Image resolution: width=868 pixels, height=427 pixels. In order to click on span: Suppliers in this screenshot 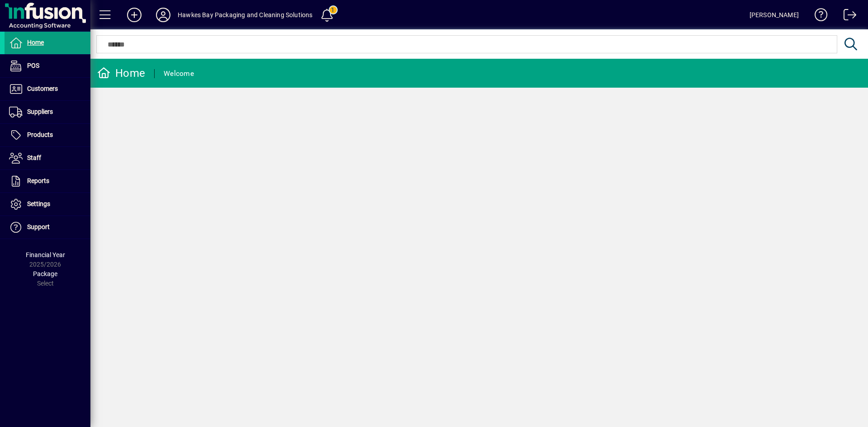, I will do `click(40, 112)`.